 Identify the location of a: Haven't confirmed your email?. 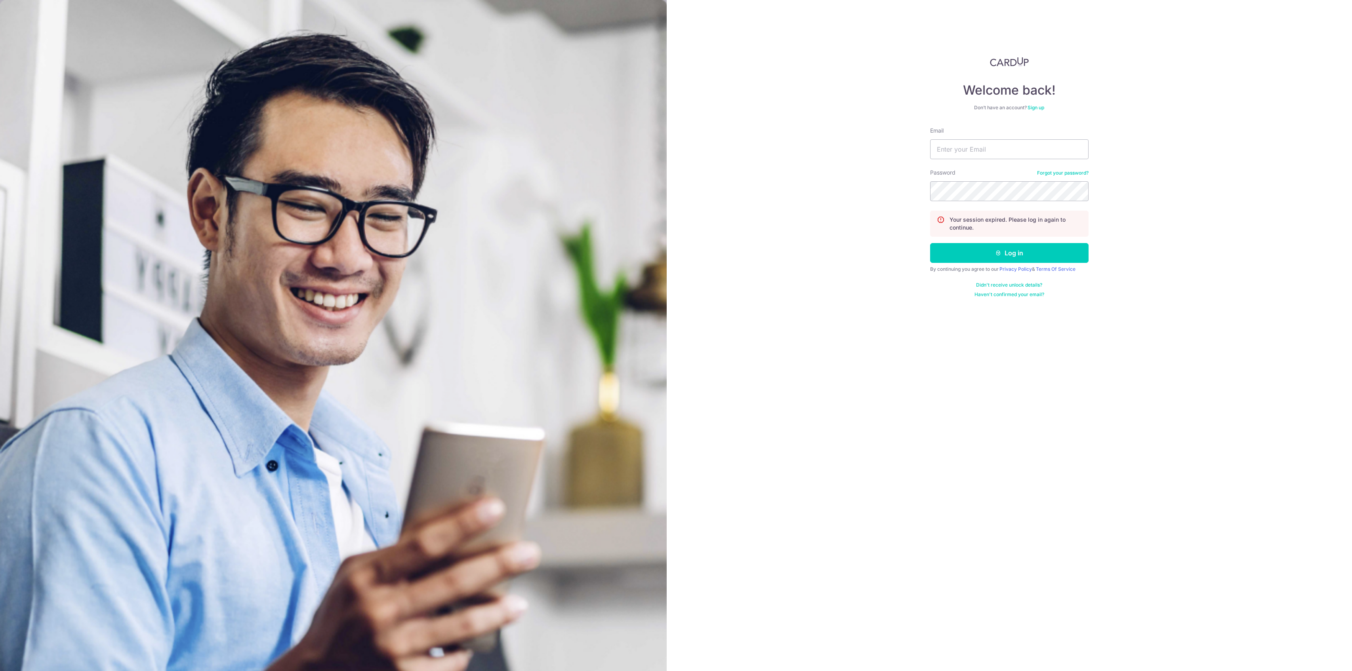
(1009, 295).